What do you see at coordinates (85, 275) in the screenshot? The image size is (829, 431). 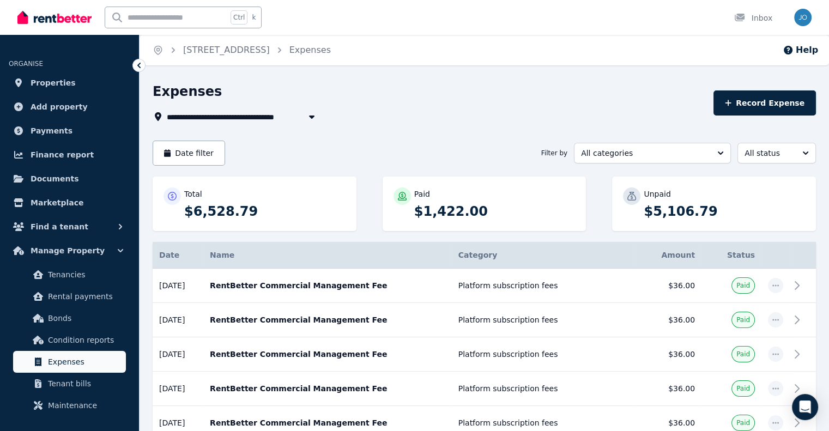 I see `span: Tenancies` at bounding box center [85, 275].